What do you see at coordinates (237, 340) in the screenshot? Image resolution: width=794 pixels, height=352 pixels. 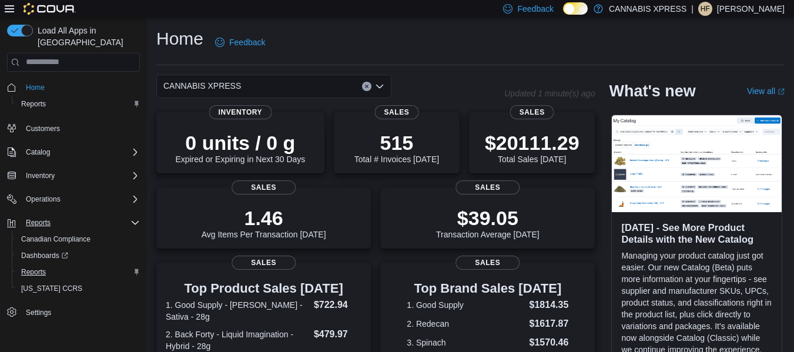 I see `dt: 2. Back Forty - Liquid Imagination - Hybrid - 28g` at bounding box center [237, 340].